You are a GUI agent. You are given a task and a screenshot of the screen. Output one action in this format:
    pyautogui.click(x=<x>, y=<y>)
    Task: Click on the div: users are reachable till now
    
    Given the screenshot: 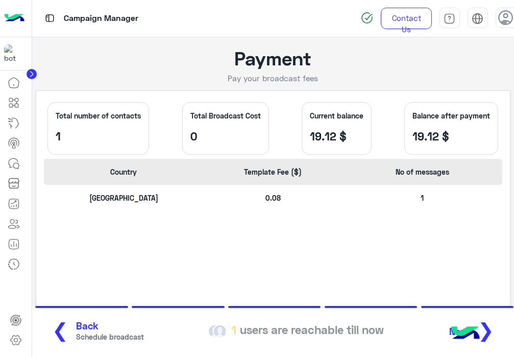 What is the action you would take?
    pyautogui.click(x=312, y=329)
    